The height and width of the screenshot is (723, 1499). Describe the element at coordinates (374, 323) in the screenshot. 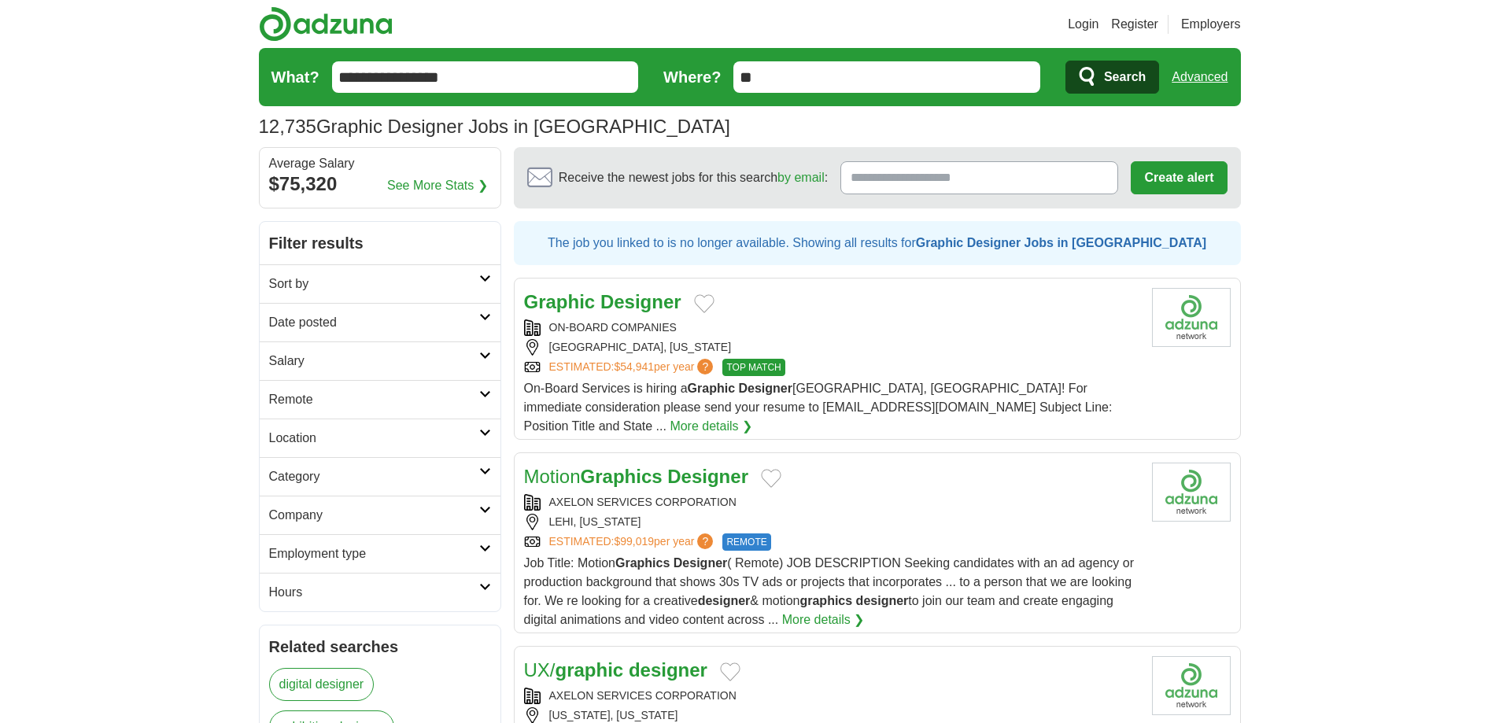

I see `h2: Date posted` at that location.